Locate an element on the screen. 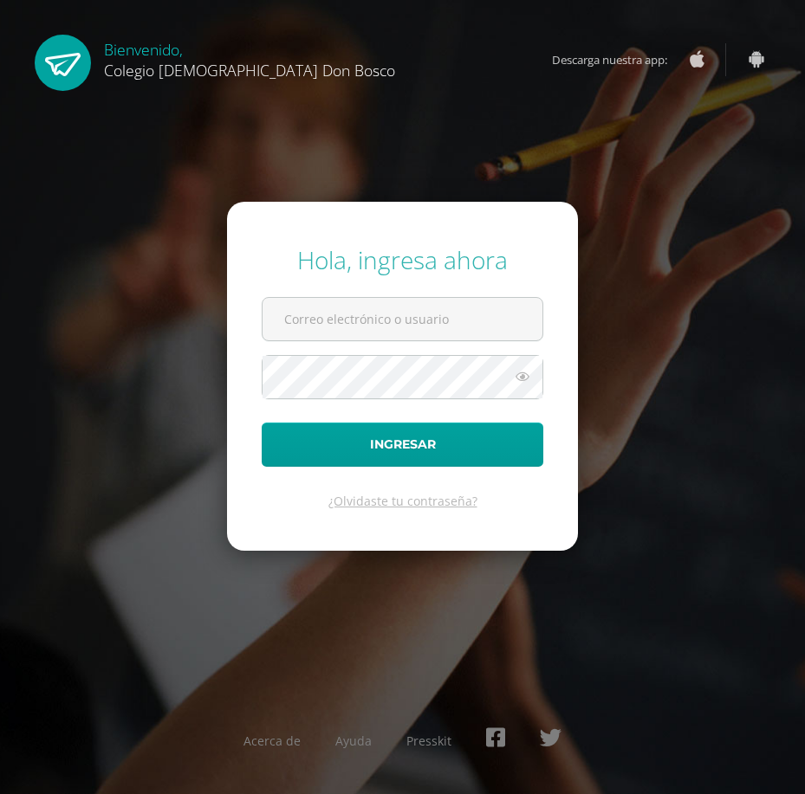 This screenshot has width=805, height=794. span: Descarga nuestra app: is located at coordinates (618, 60).